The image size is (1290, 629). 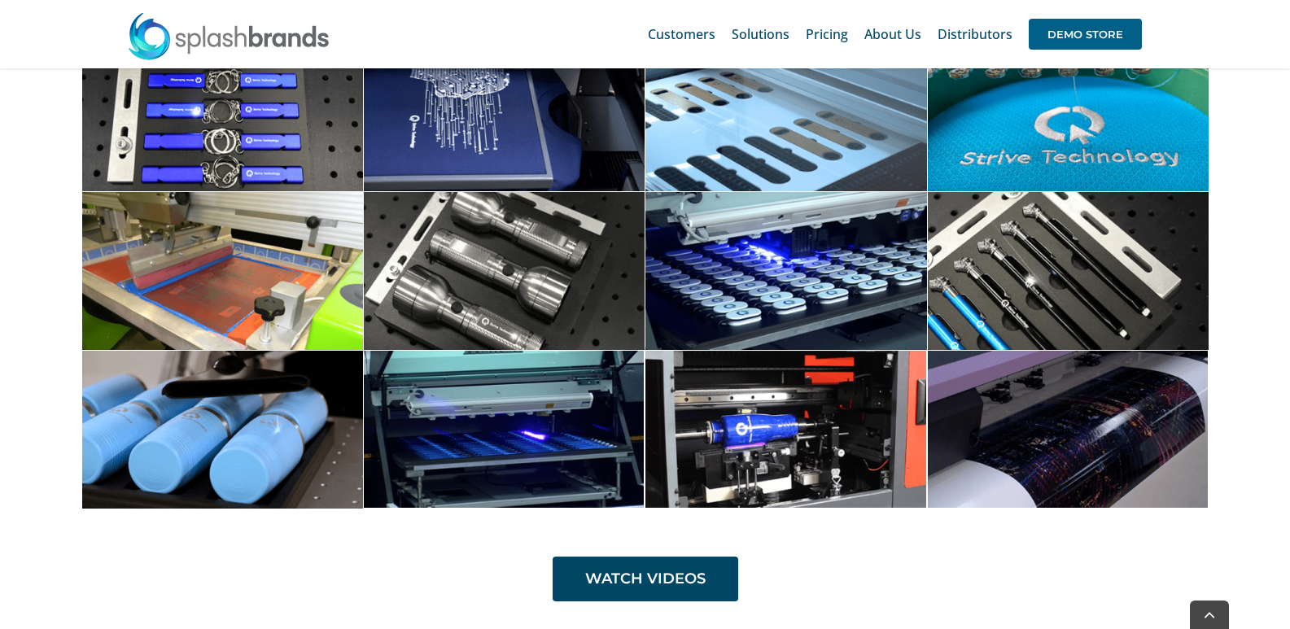 I want to click on a: DEMO STORE, so click(x=1085, y=34).